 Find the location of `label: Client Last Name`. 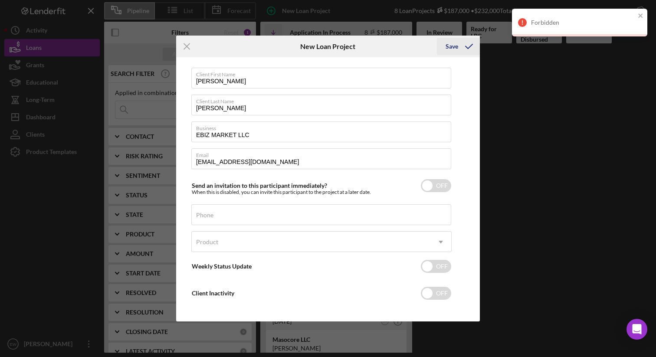

label: Client Last Name is located at coordinates (324, 100).